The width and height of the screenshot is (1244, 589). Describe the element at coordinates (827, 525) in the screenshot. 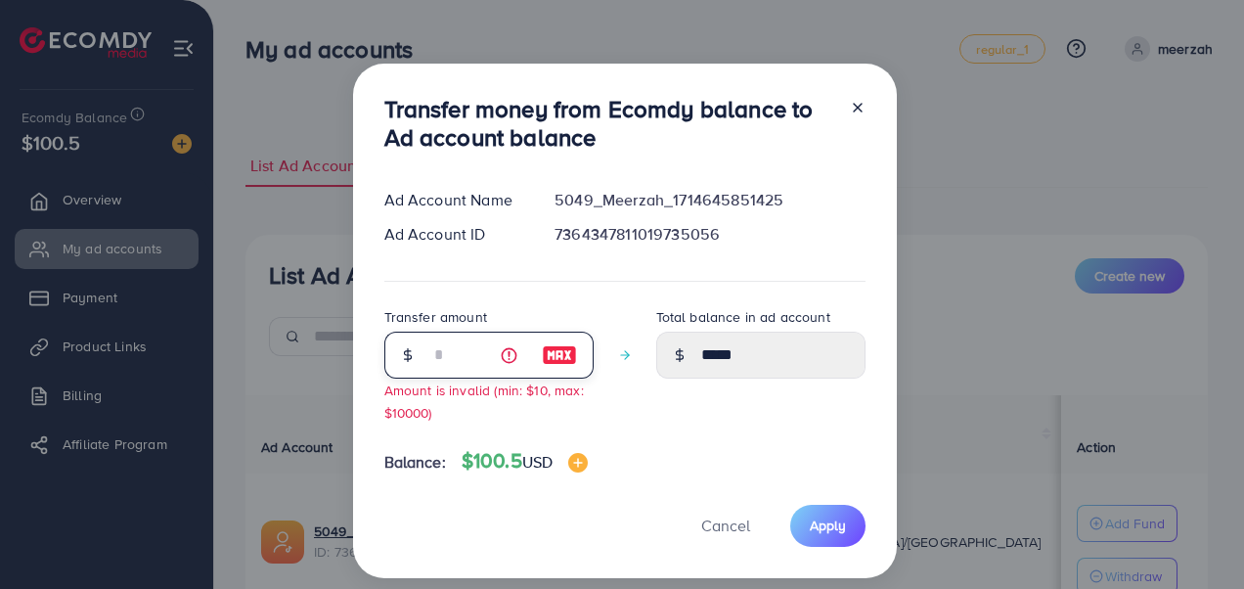

I see `span: Apply` at that location.